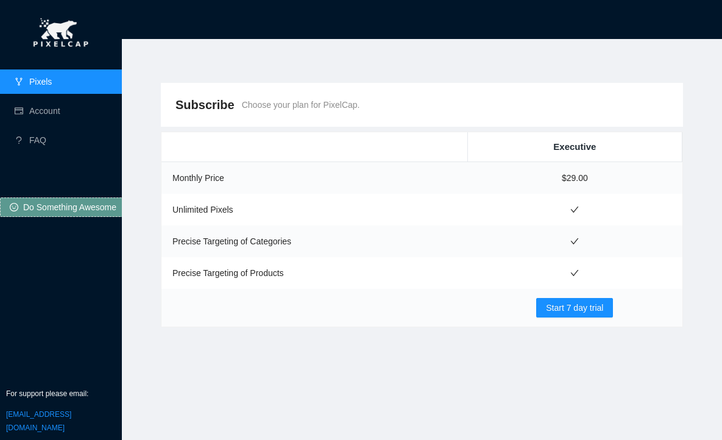  What do you see at coordinates (315, 178) in the screenshot?
I see `td: Monthly Price` at bounding box center [315, 178].